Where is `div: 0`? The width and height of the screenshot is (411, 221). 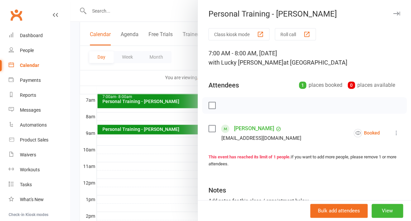 div: 0 is located at coordinates (351, 85).